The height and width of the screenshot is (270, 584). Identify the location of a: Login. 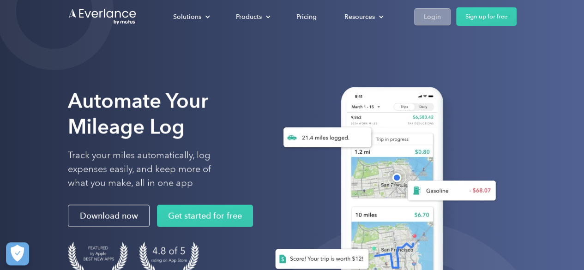
(432, 17).